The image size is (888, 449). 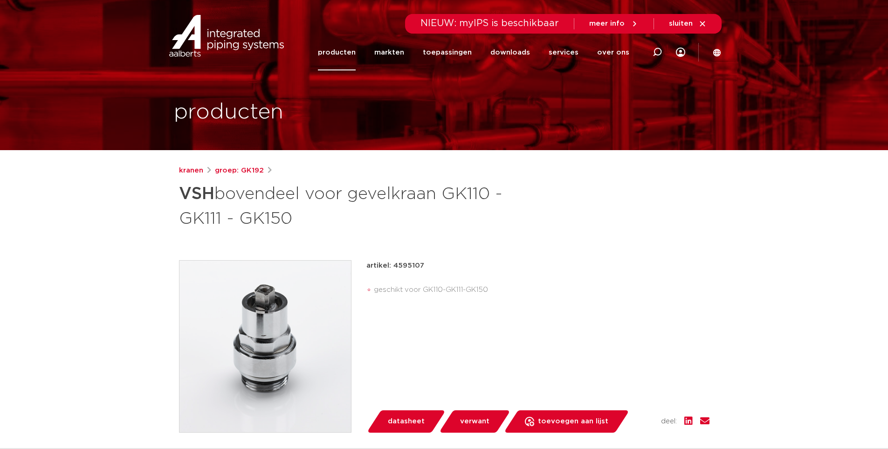 What do you see at coordinates (688, 24) in the screenshot?
I see `a: sluiten` at bounding box center [688, 24].